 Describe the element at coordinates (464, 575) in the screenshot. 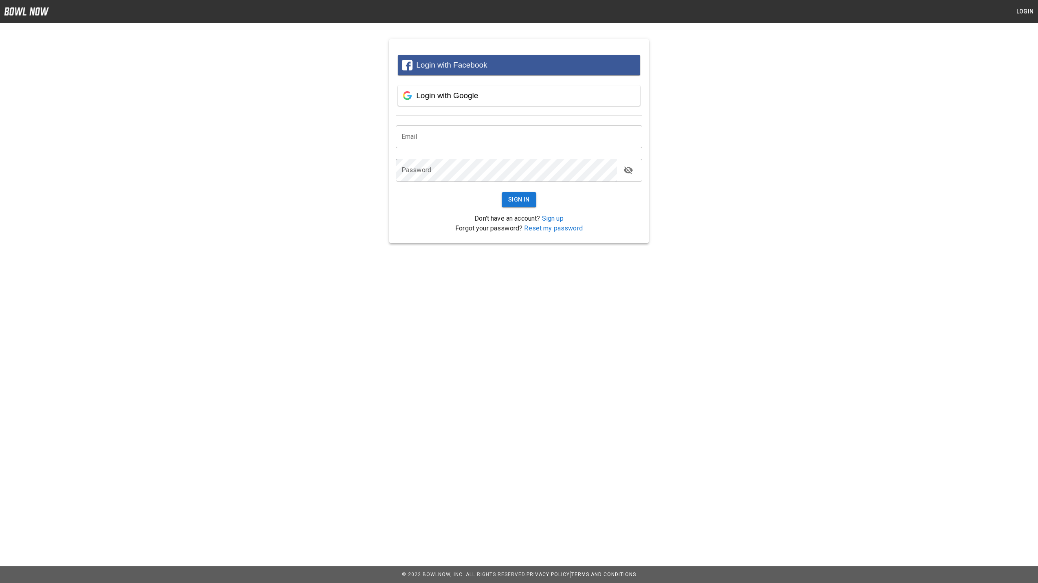

I see `span: © 2022 BowlNow, Inc. All Rights Reserved.` at that location.